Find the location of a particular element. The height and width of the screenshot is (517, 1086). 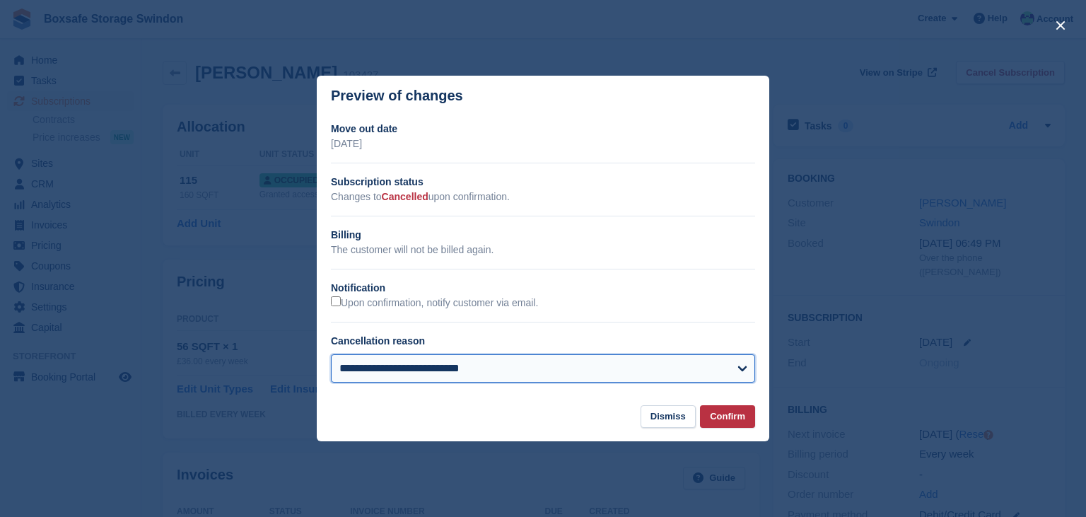

p: Preview of changes is located at coordinates (397, 95).